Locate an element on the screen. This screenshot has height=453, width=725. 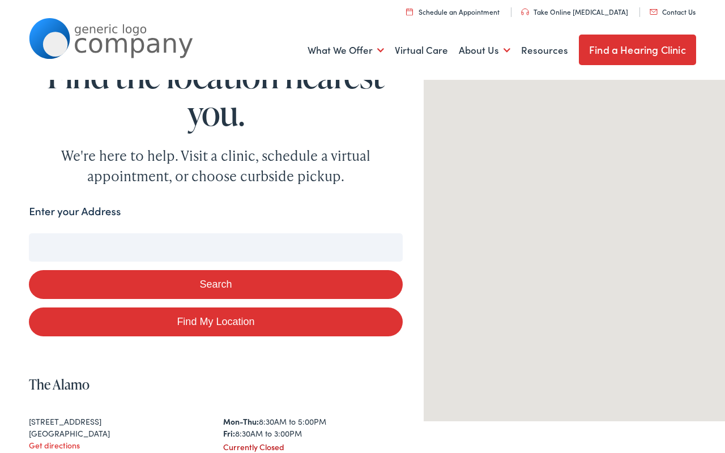
a: What We Offer is located at coordinates (345, 50).